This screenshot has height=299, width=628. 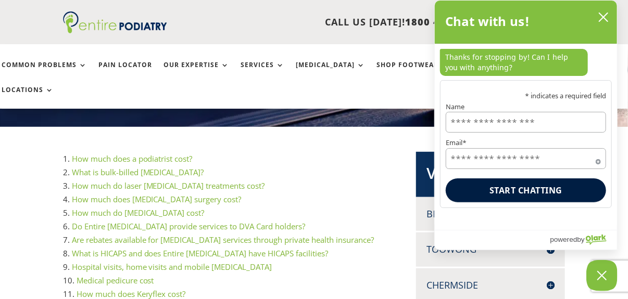 I want to click on a: Common Problems, so click(x=44, y=72).